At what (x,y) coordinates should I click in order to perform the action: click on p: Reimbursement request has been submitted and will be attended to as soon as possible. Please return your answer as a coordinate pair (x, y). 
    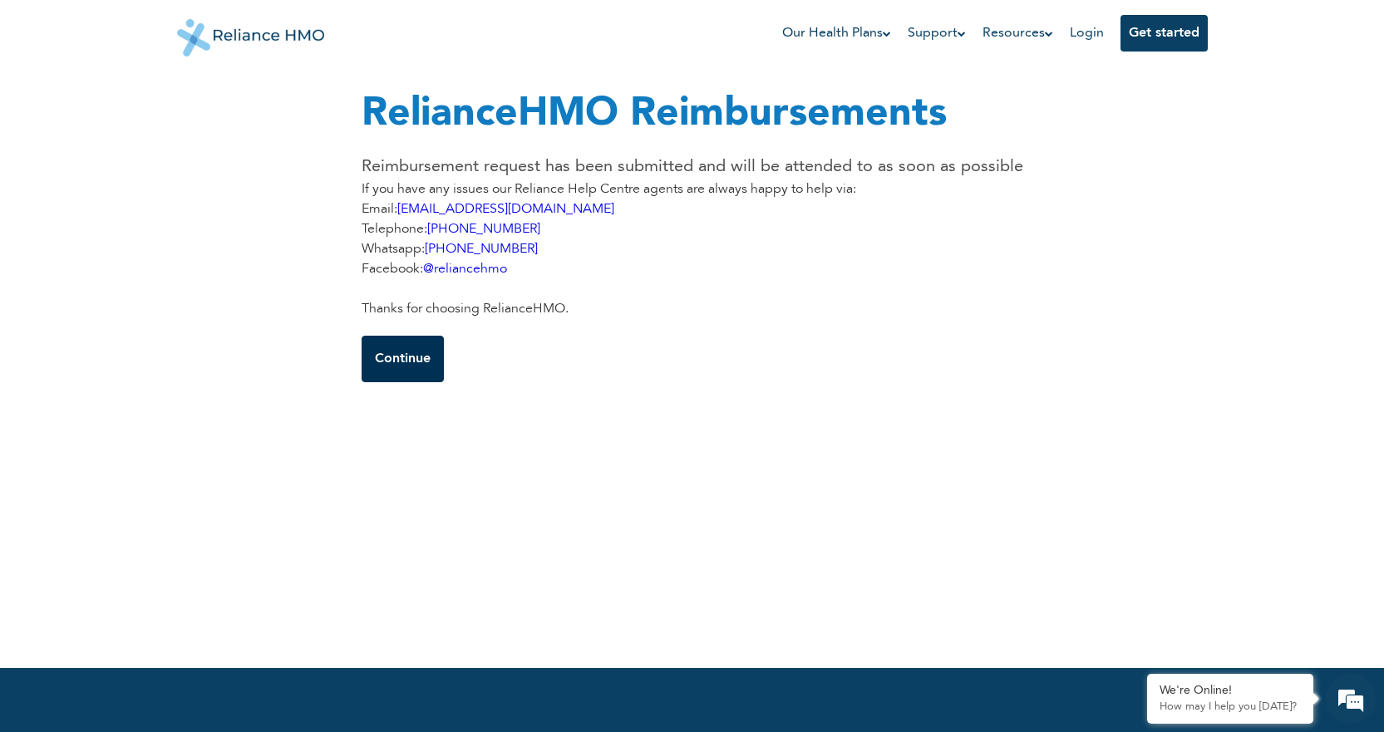
    Looking at the image, I should click on (693, 167).